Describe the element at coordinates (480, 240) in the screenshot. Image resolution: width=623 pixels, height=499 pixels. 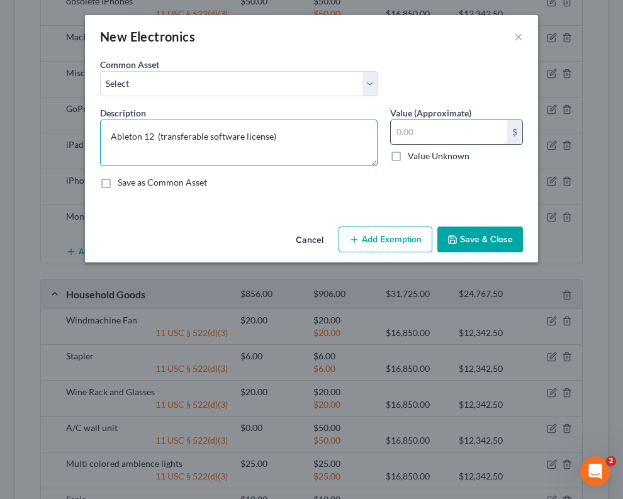
I see `button: Save & Close` at that location.